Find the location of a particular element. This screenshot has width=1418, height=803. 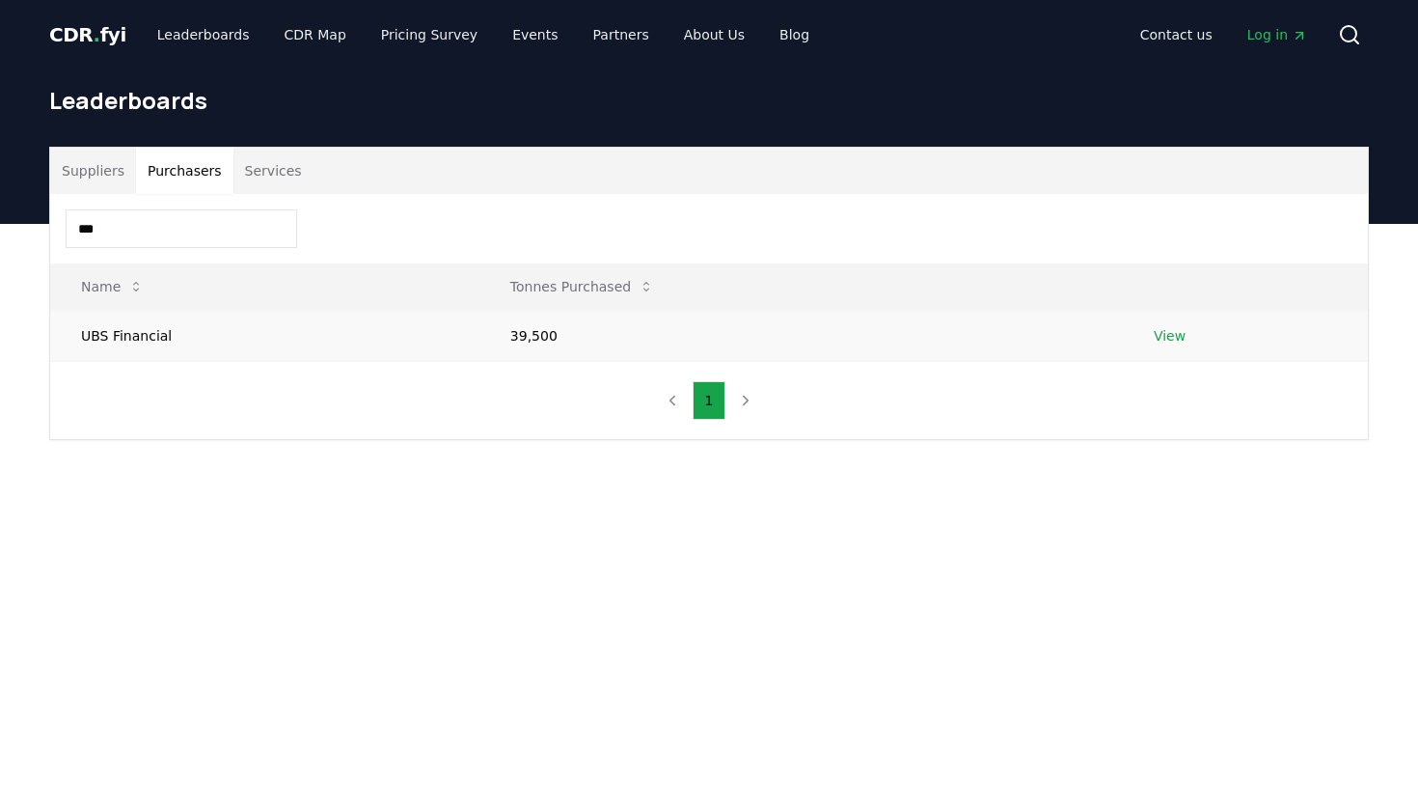

button: Purchasers is located at coordinates (184, 171).